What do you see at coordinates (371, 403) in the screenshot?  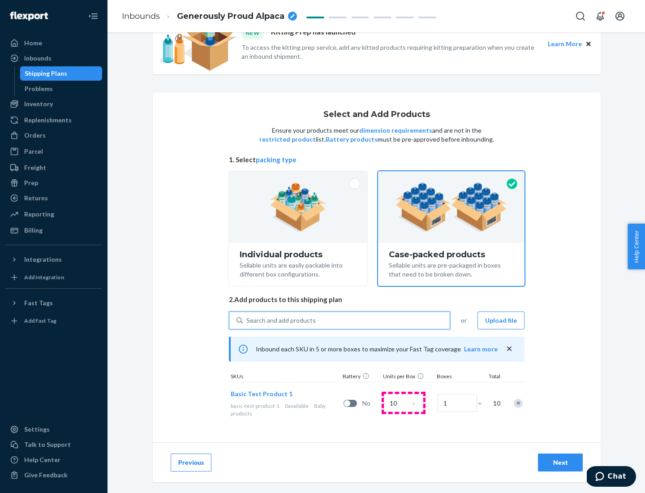 I see `span: No` at bounding box center [371, 403].